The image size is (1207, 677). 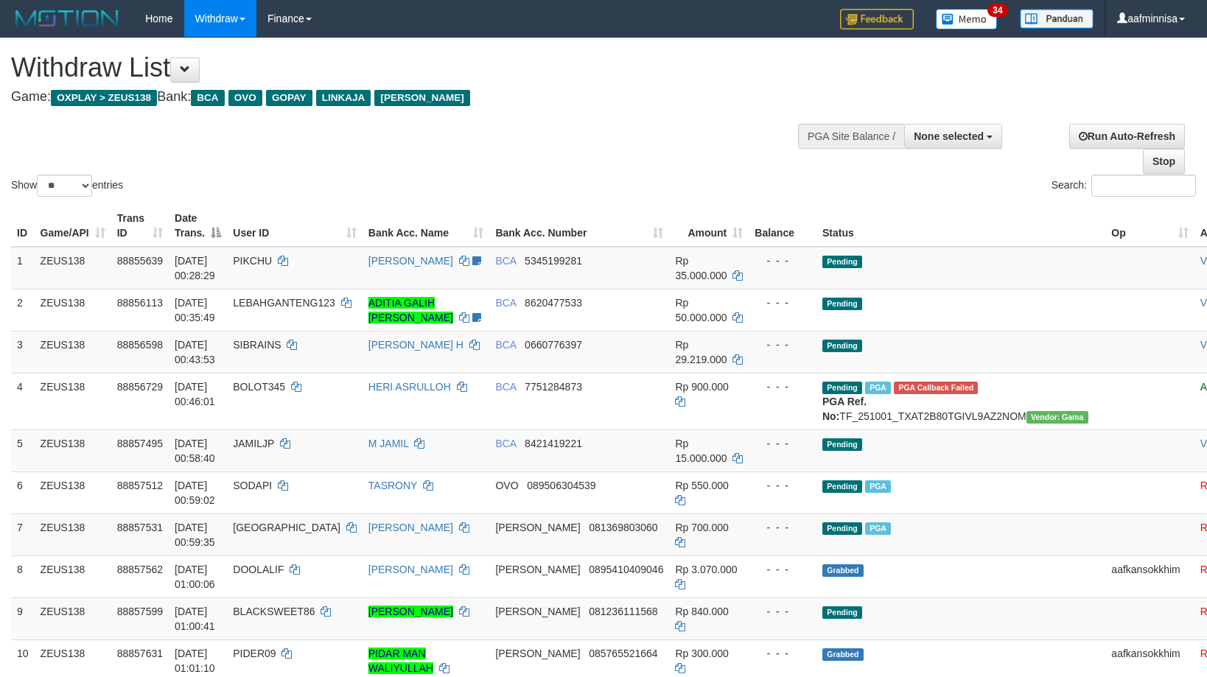 I want to click on th: User ID: activate to sort column ascending, so click(x=295, y=226).